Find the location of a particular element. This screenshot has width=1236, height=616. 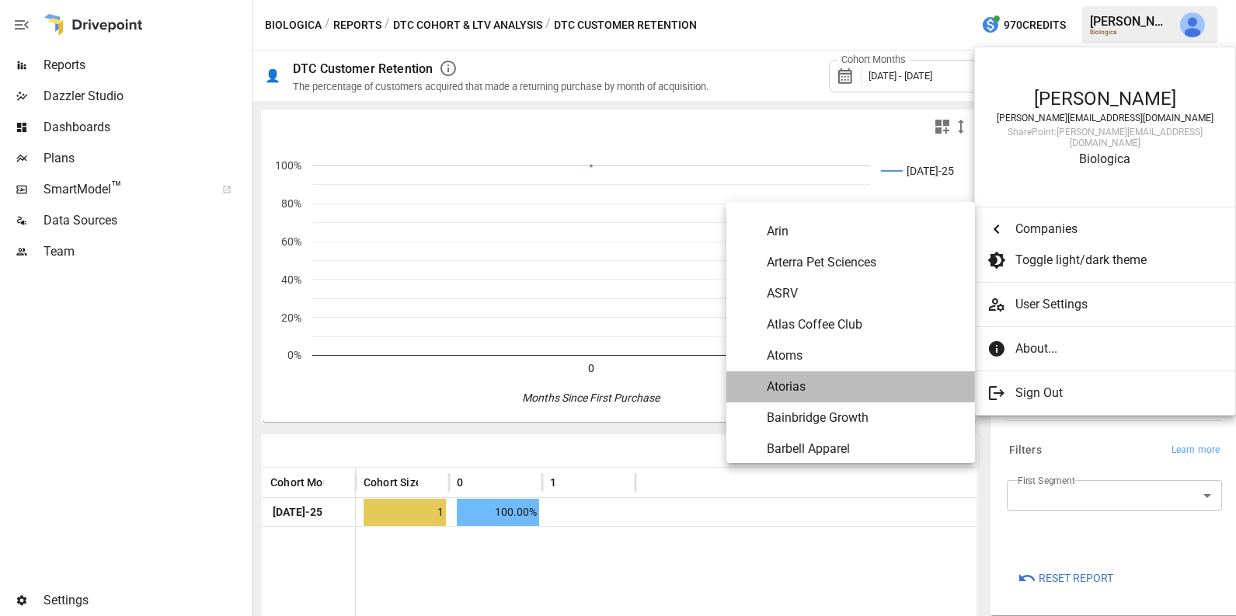

span: Atoms is located at coordinates (865, 356).